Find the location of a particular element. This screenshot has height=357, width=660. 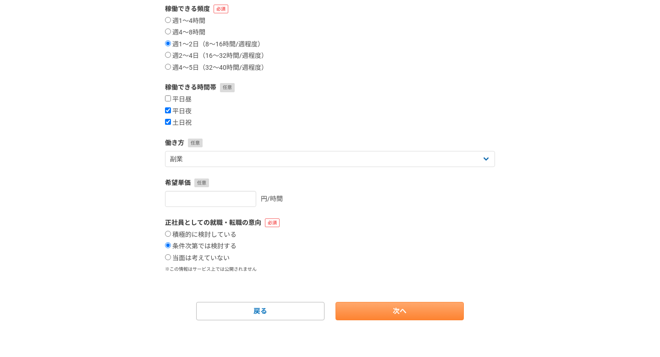

input: 週4〜8時間 is located at coordinates (168, 31).